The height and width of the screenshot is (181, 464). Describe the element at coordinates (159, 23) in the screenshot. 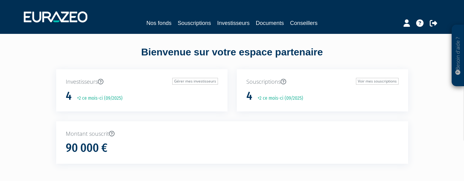

I see `a: Nos fonds` at that location.